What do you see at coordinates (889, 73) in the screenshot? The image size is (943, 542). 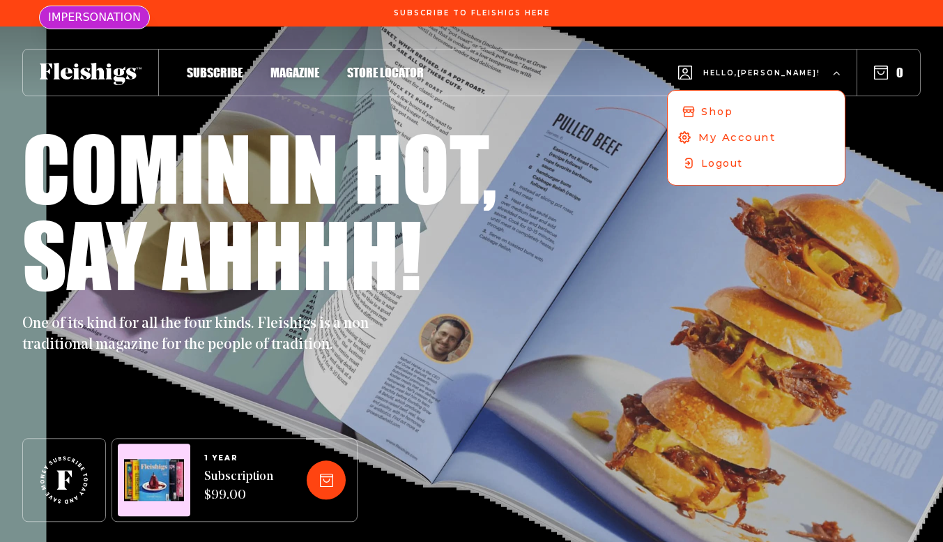 I see `button: 0` at bounding box center [889, 73].